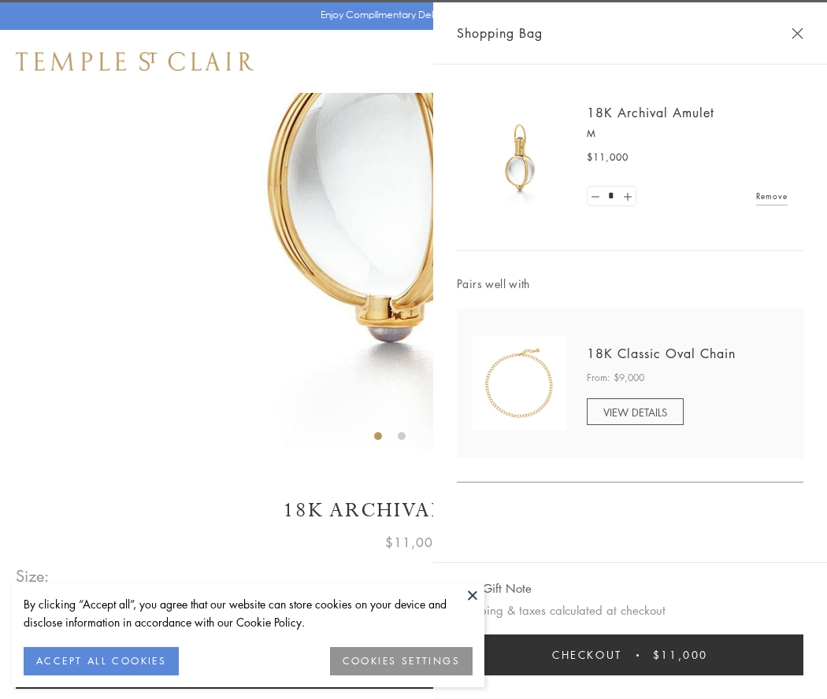 The image size is (827, 699). I want to click on div: By clicking “Accept all”, you agree that our website can store cookies on your device and disclos..., so click(248, 613).